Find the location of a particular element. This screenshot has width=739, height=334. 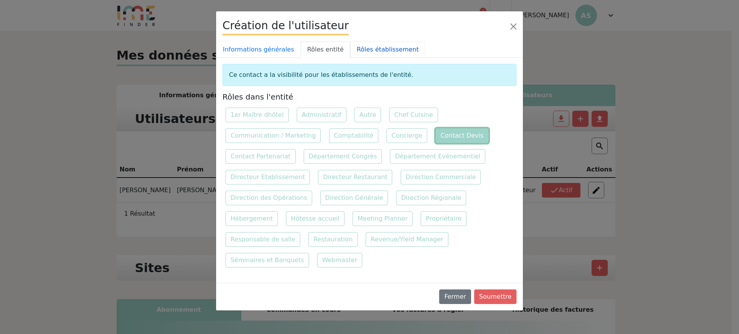

label: Webmaster is located at coordinates (339, 260).